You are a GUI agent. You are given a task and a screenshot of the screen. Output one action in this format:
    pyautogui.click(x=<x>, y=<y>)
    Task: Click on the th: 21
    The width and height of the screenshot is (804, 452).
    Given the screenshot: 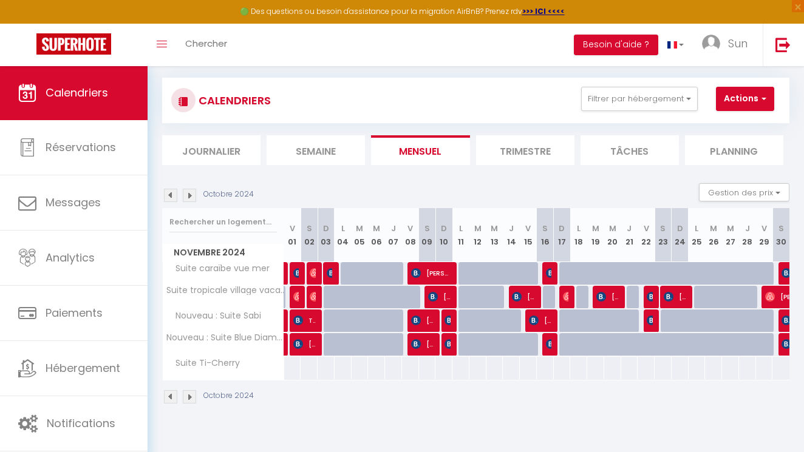 What is the action you would take?
    pyautogui.click(x=630, y=235)
    